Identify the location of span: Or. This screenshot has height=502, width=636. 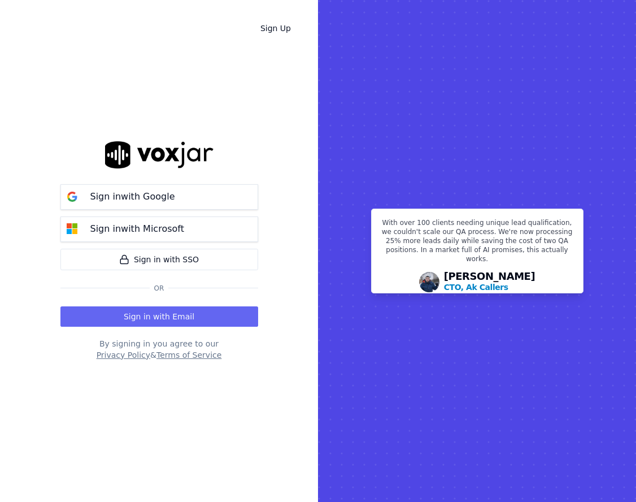
(159, 288).